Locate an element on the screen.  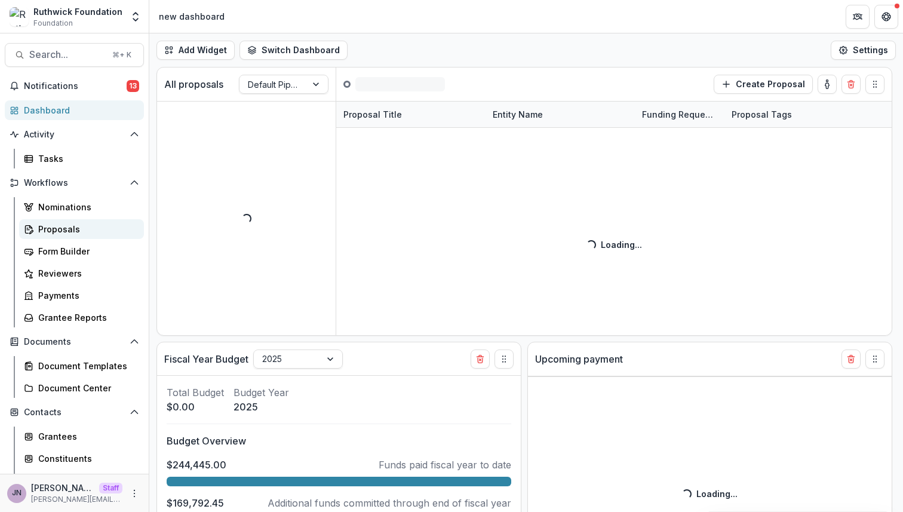
a: Document Templates is located at coordinates (81, 366).